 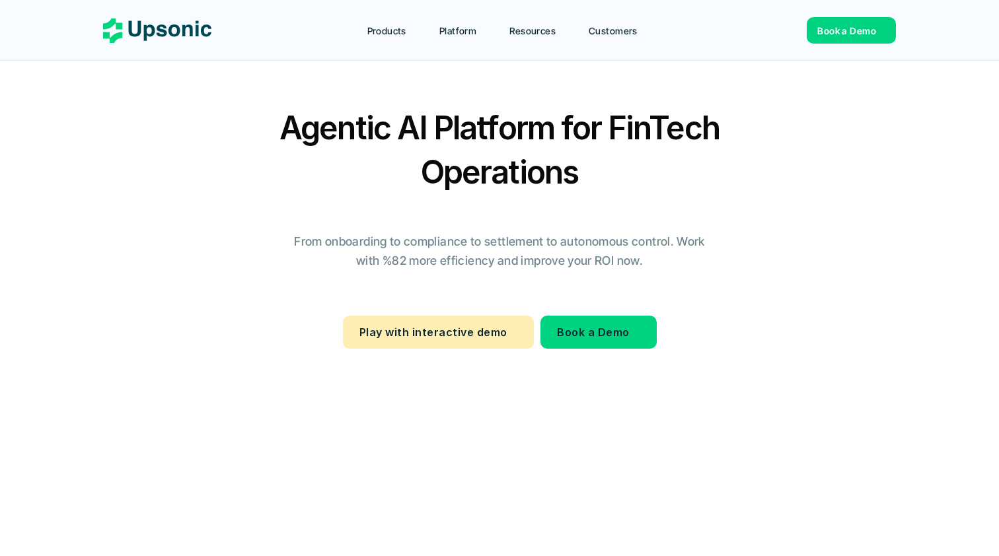 I want to click on p: Play with interactive demo, so click(x=433, y=332).